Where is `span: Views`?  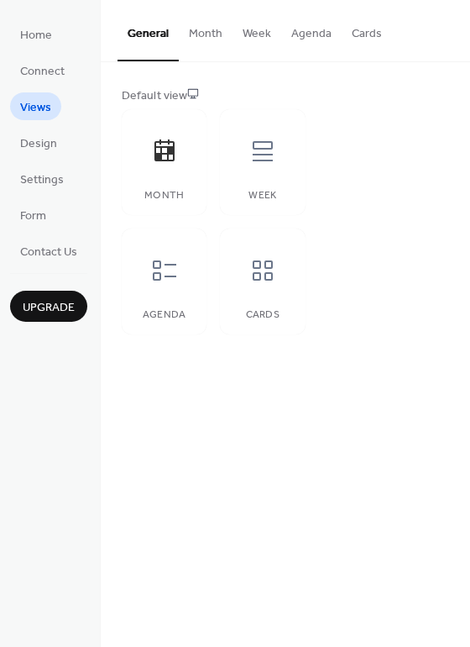 span: Views is located at coordinates (35, 107).